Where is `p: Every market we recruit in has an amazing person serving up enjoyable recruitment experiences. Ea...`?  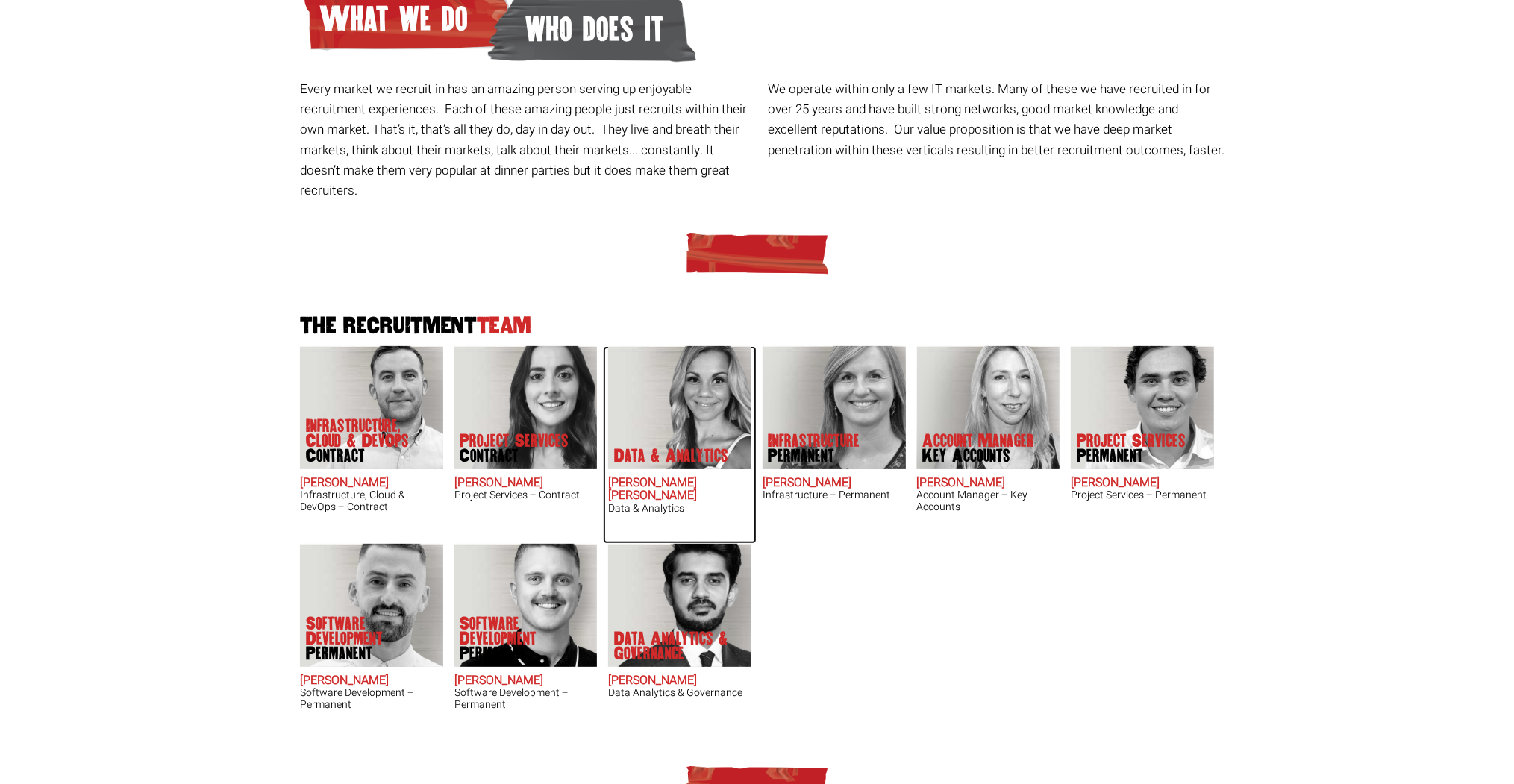
p: Every market we recruit in has an amazing person serving up enjoyable recruitment experiences. Ea... is located at coordinates (529, 140).